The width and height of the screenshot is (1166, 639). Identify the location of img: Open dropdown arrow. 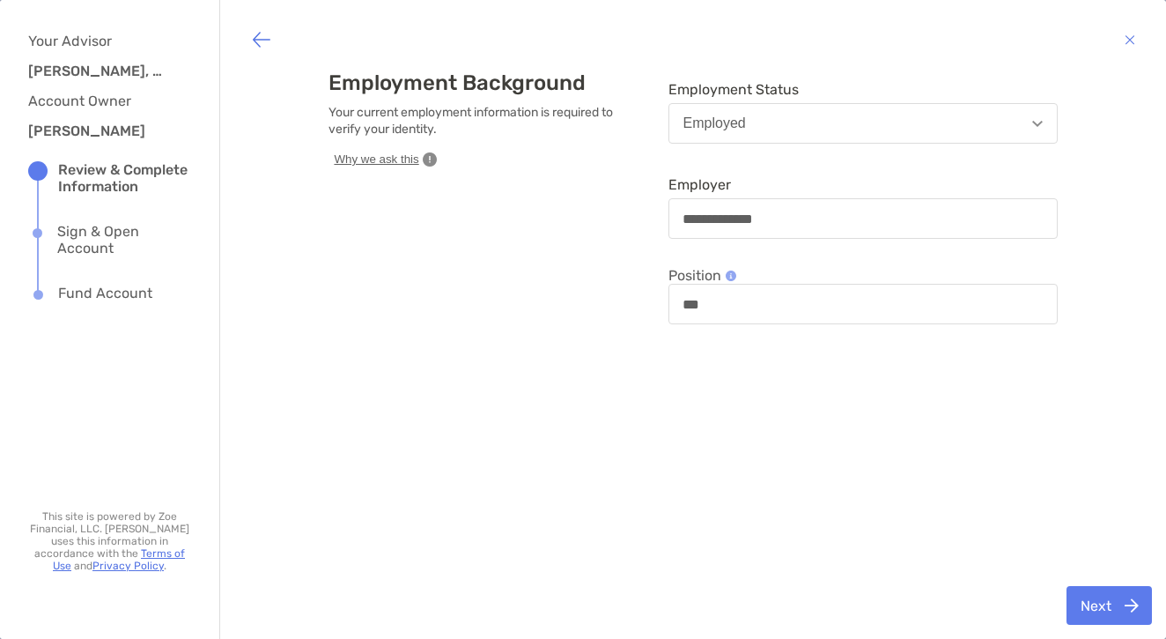
(1038, 123).